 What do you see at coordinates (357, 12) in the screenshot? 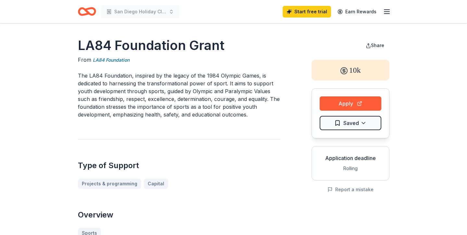
I see `a: Earn Rewards` at bounding box center [357, 12].